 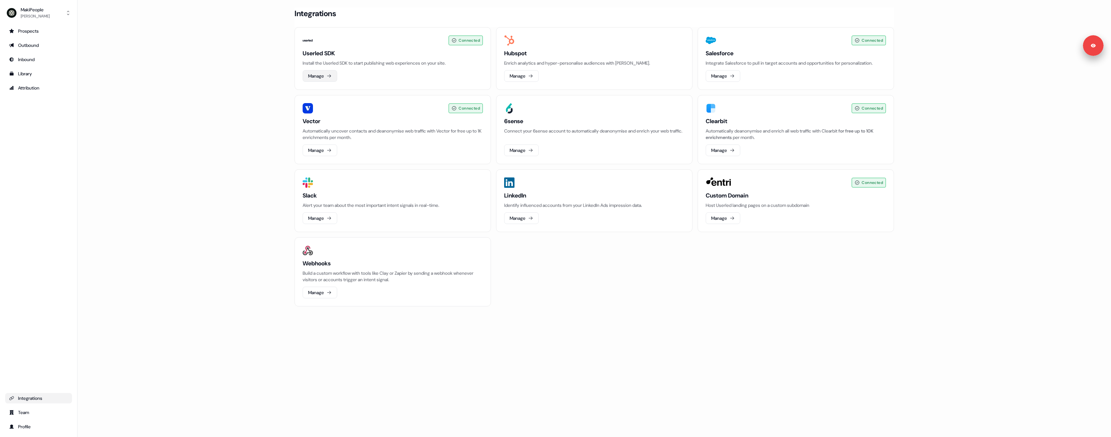 What do you see at coordinates (796, 121) in the screenshot?
I see `h3: Clearbit` at bounding box center [796, 121].